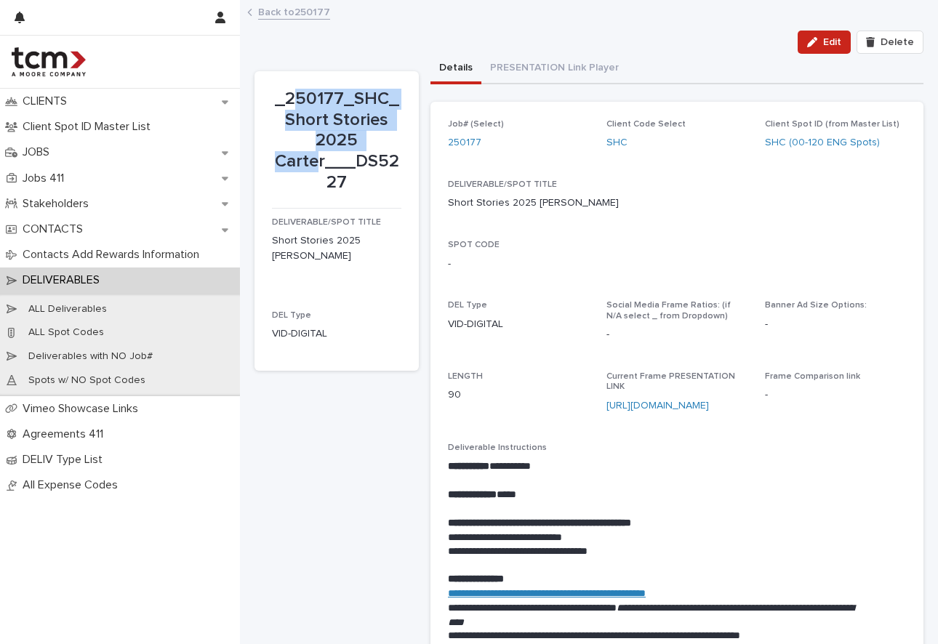 This screenshot has height=644, width=938. I want to click on span: LENGTH, so click(466, 377).